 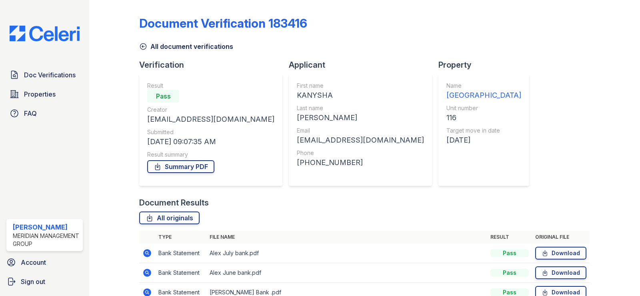 What do you see at coordinates (484, 86) in the screenshot?
I see `div: Name` at bounding box center [484, 86].